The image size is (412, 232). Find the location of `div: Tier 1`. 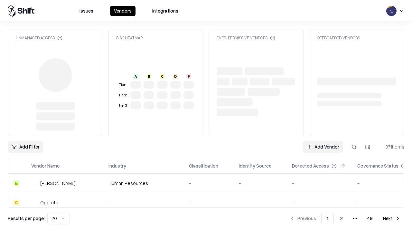

div: Tier 1 is located at coordinates (123, 85).